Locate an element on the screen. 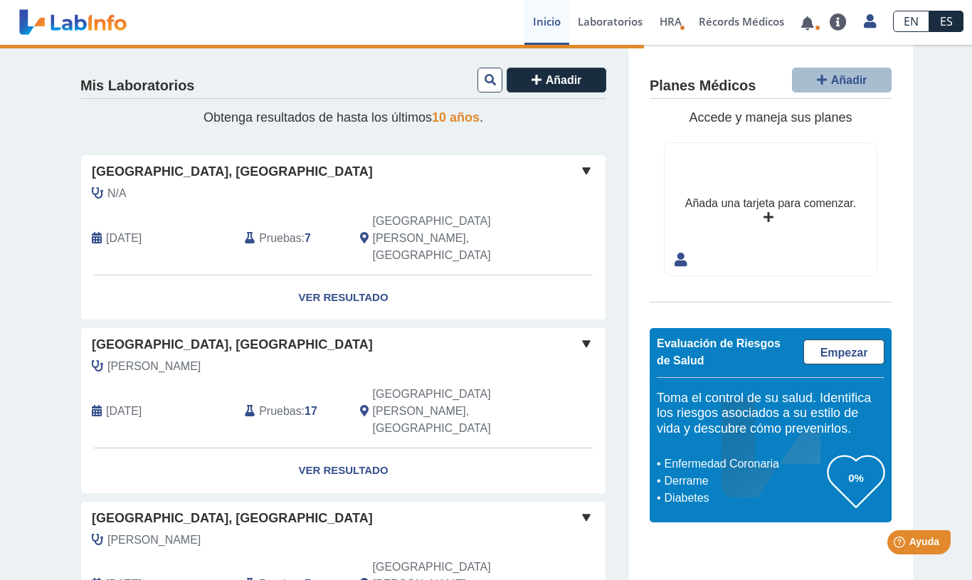 This screenshot has height=580, width=972. span: HRA is located at coordinates (670, 21).